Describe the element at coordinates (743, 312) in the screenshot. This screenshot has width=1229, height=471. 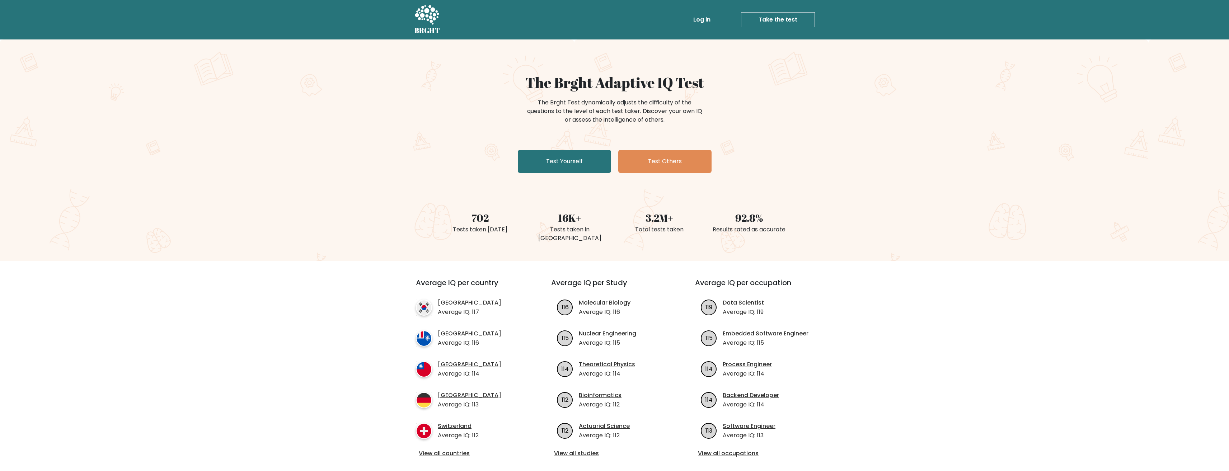
I see `p: Average IQ: 119` at that location.